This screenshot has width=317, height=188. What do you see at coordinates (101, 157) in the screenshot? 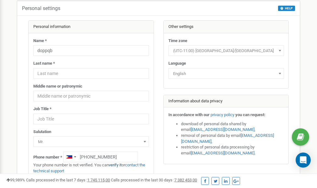
I see `input: +1-800-555-55-55` at bounding box center [101, 157].